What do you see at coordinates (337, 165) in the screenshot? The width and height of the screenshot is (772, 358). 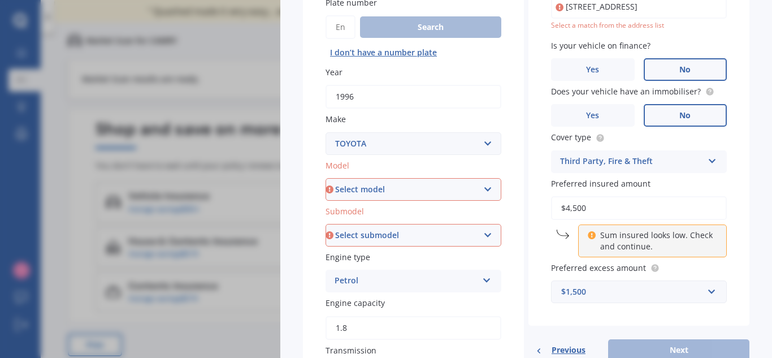 I see `span: Model` at bounding box center [337, 165].